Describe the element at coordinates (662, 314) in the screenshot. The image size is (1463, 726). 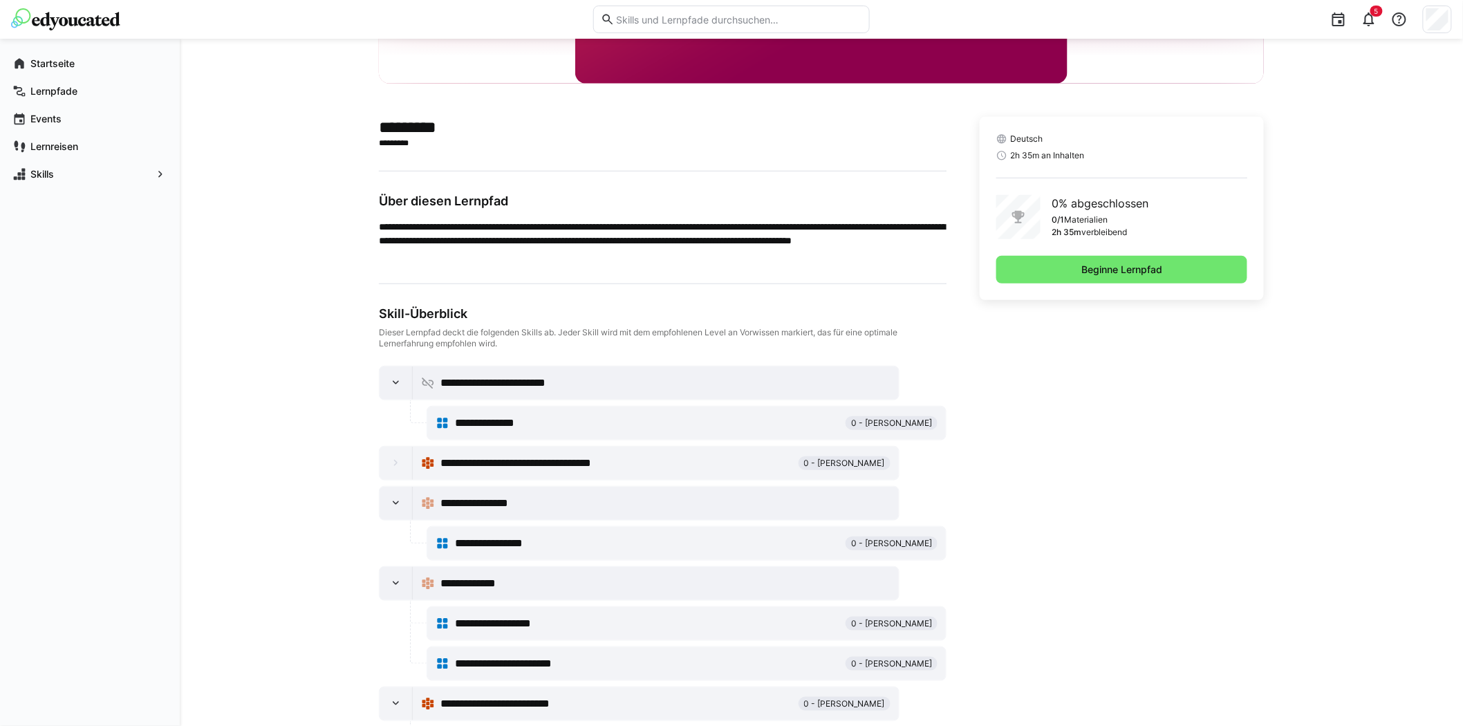
I see `div: Skill-Überblick` at that location.